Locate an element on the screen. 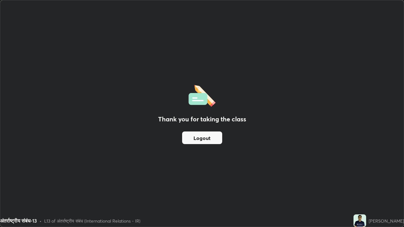 This screenshot has height=227, width=404. img: offlineFeedback.1438e8b3.svg is located at coordinates (202, 95).